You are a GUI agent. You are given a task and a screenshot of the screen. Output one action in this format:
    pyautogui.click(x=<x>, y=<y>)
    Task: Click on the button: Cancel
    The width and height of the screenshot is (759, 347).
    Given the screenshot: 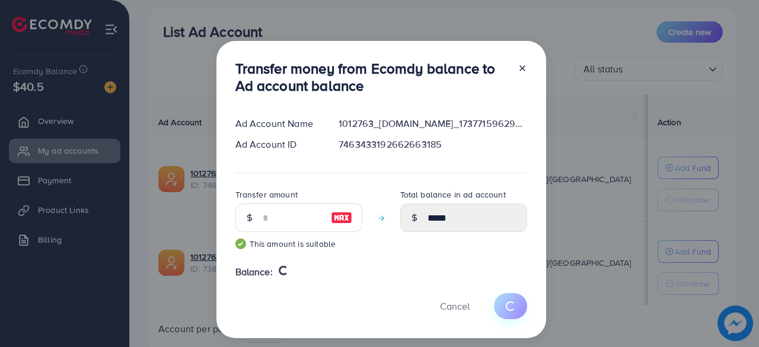 What is the action you would take?
    pyautogui.click(x=455, y=306)
    